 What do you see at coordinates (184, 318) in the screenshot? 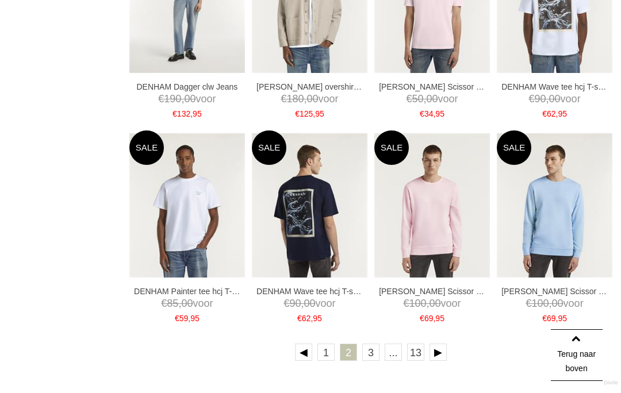
I see `span: 59` at bounding box center [184, 318].